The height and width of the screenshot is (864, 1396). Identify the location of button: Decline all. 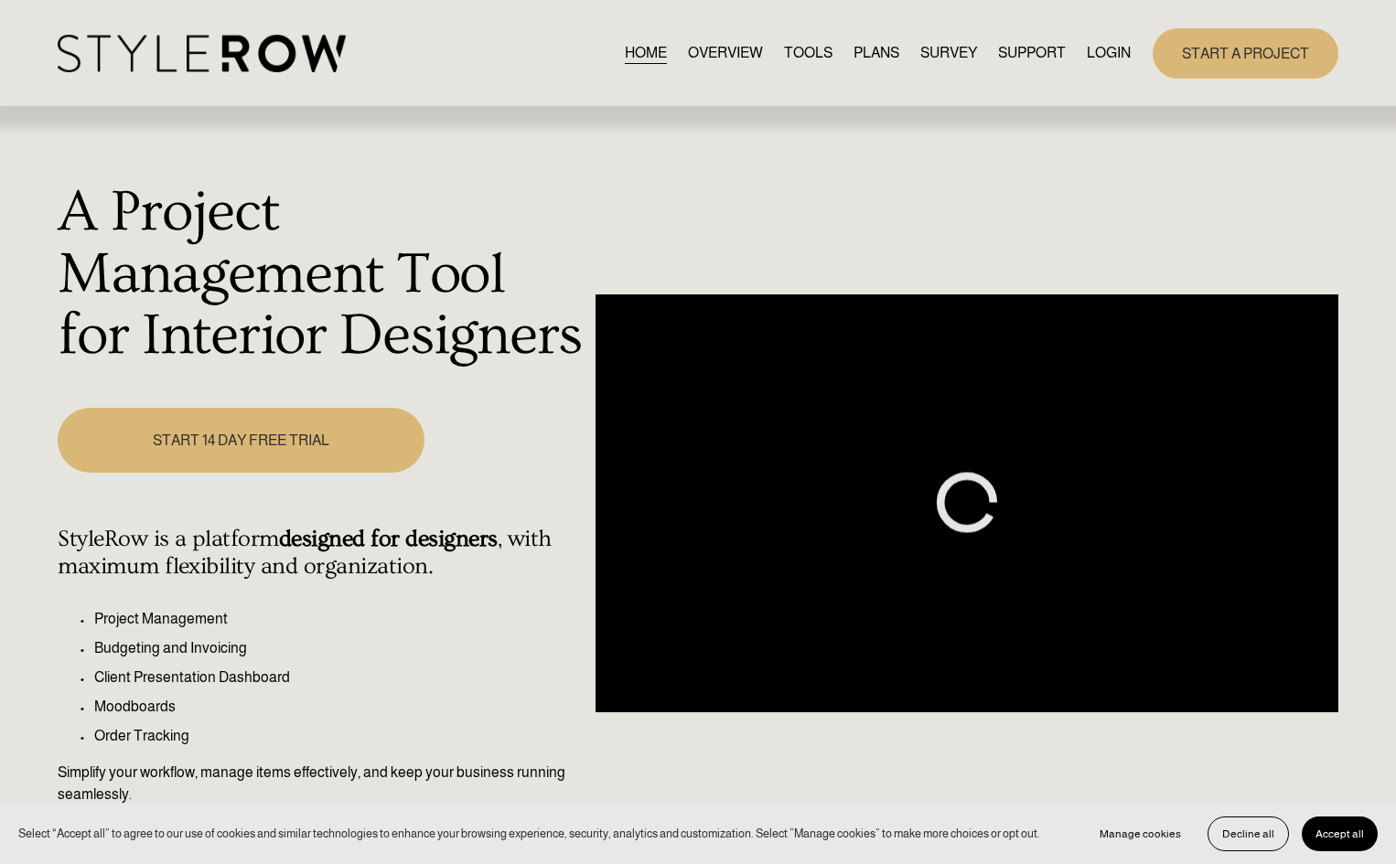
(1248, 834).